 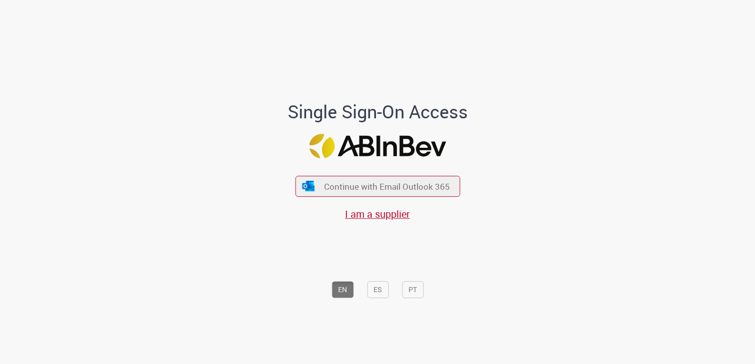 I want to click on button: ES, so click(x=378, y=290).